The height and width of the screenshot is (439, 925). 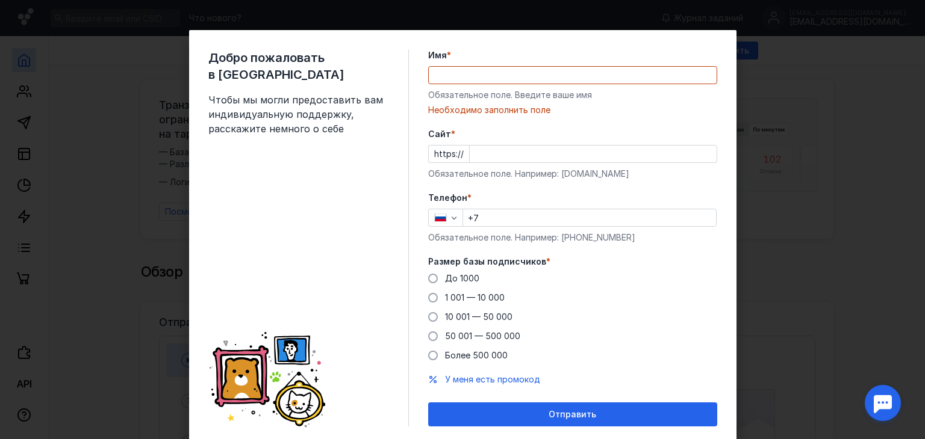 I want to click on span: Чтобы мы могли предоставить вам индивидуальную поддержку, расскажите немного о себе, so click(x=299, y=114).